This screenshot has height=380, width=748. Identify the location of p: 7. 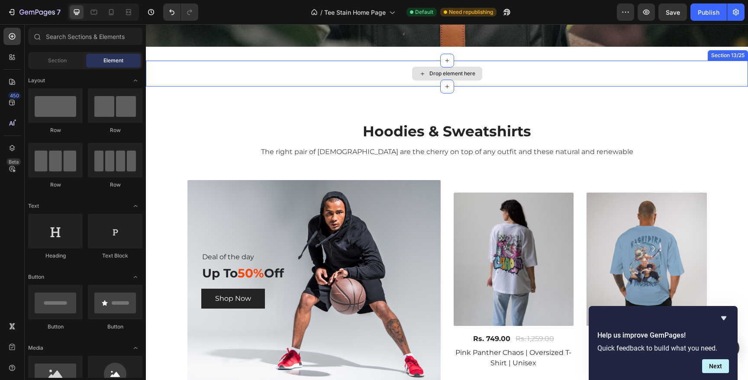
(58, 12).